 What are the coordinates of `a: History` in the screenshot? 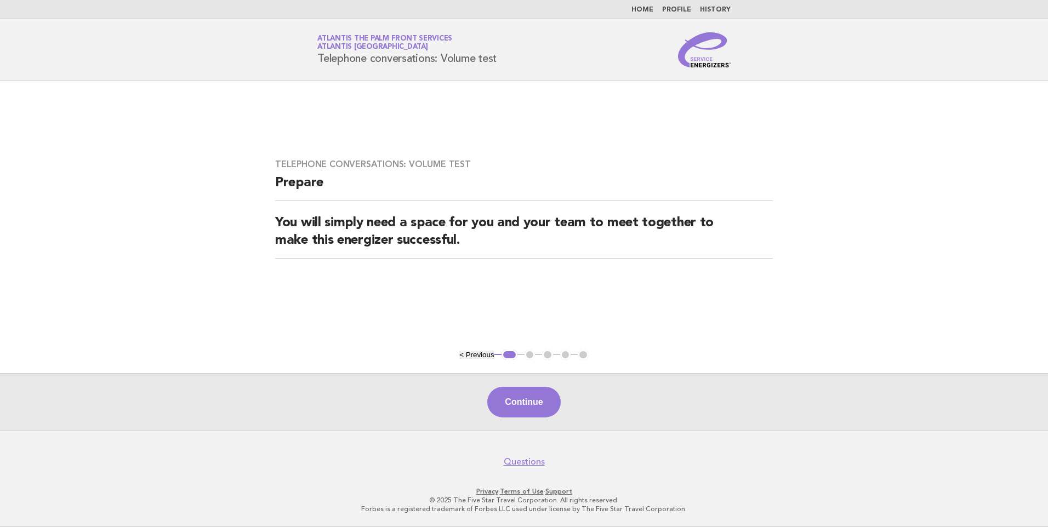 It's located at (715, 10).